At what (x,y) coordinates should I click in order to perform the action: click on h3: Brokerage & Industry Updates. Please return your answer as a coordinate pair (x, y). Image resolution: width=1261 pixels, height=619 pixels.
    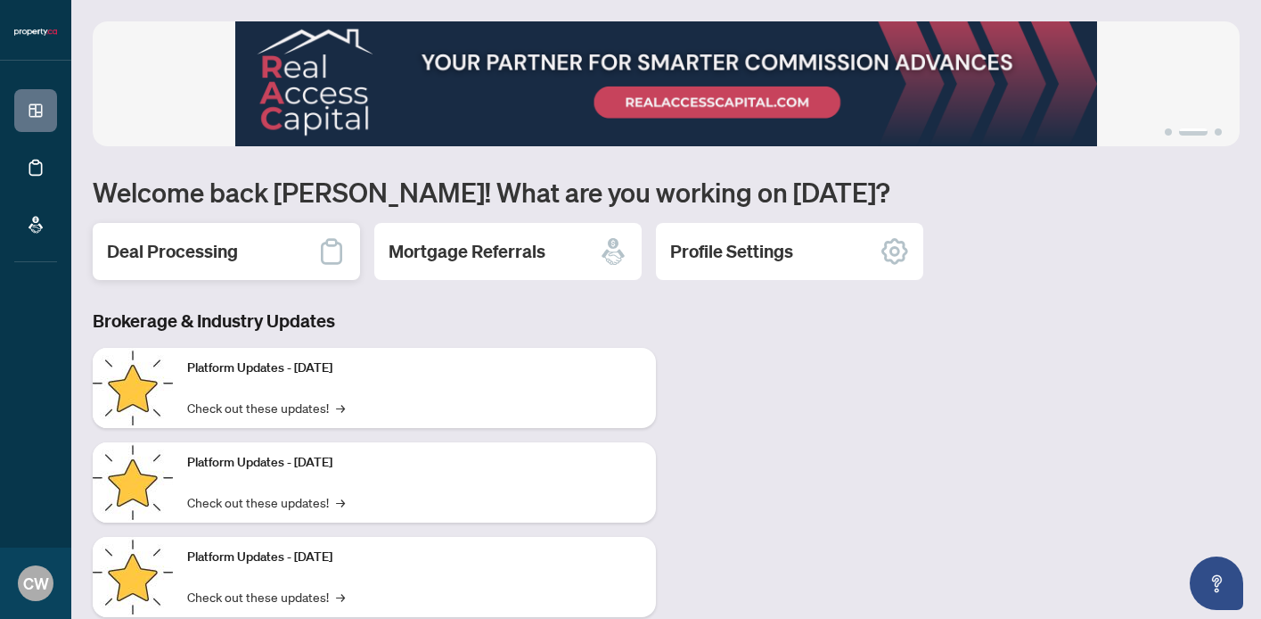
    Looking at the image, I should click on (374, 321).